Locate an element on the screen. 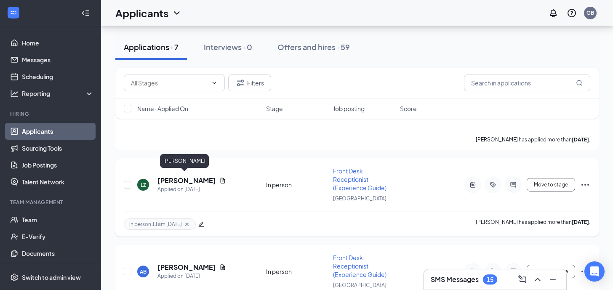  div: 15 is located at coordinates (490, 280).